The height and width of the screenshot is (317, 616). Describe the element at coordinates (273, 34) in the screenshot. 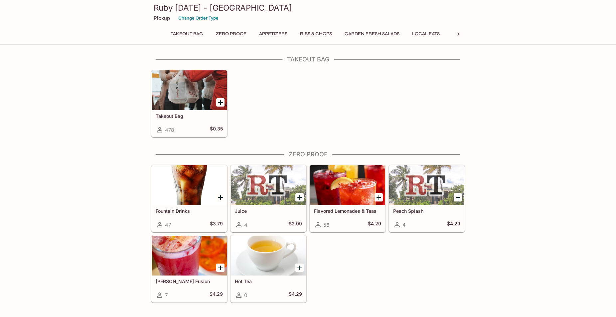

I see `button: Appetizers` at that location.